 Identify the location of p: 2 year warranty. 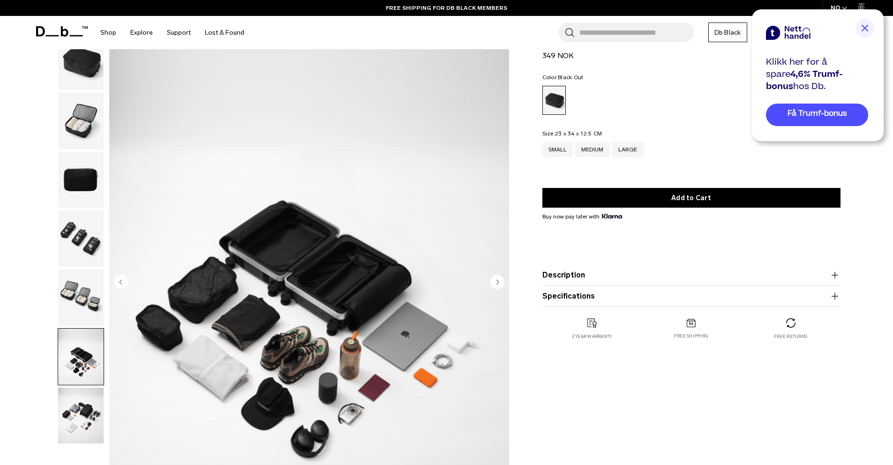
(592, 337).